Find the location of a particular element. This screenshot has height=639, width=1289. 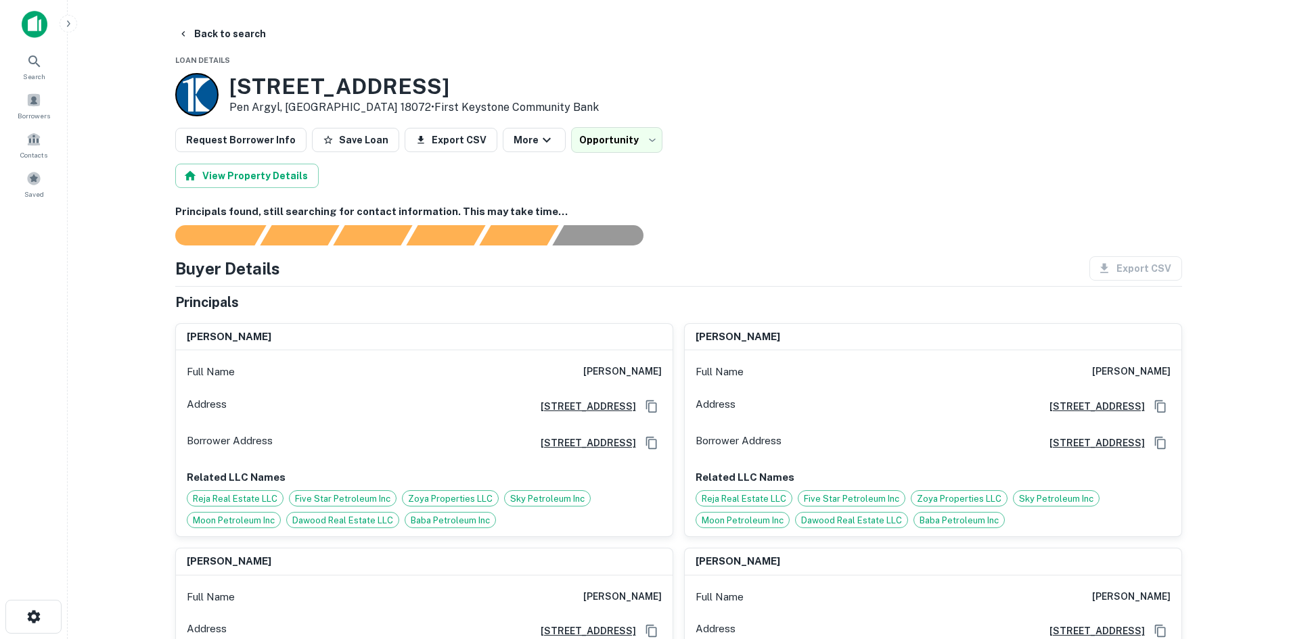

button: More is located at coordinates (534, 140).